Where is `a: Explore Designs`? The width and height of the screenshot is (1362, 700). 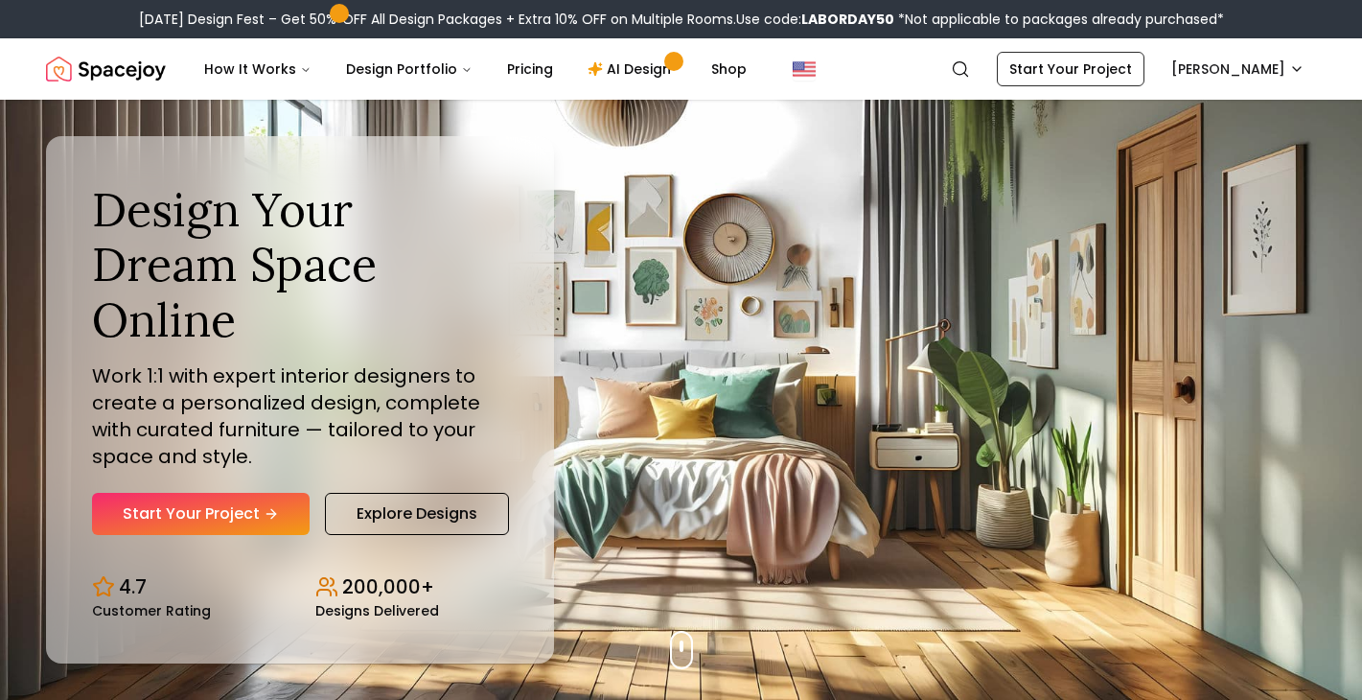
a: Explore Designs is located at coordinates (417, 514).